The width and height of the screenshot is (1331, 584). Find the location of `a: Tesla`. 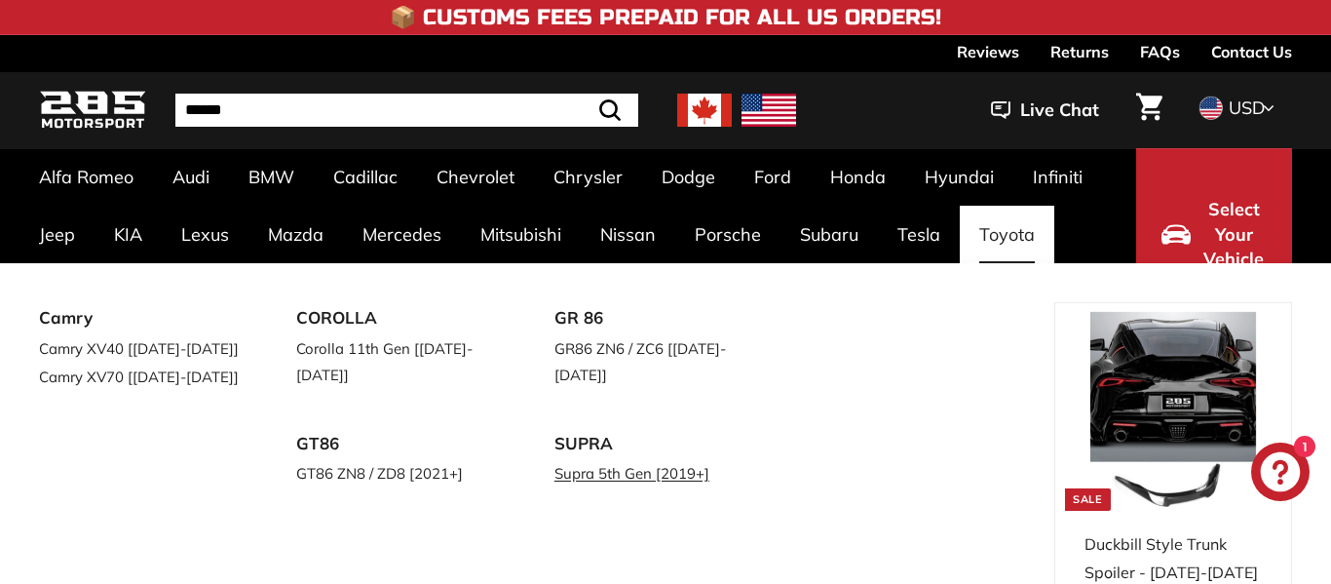

a: Tesla is located at coordinates (919, 234).